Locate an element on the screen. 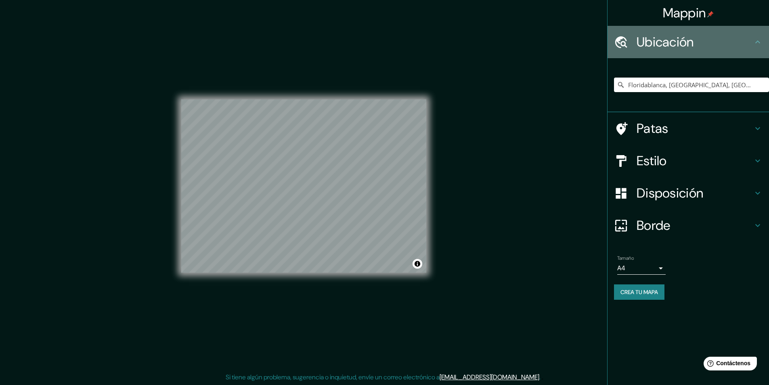 The width and height of the screenshot is (769, 385). div: Borde is located at coordinates (688, 225).